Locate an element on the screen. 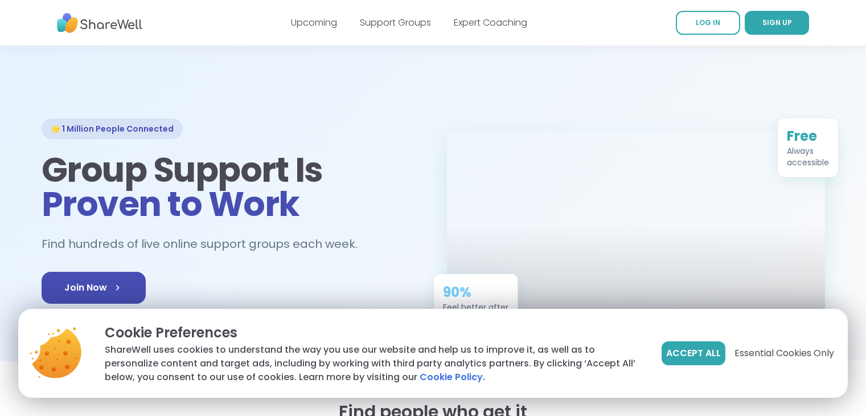 This screenshot has width=866, height=416. span: Essential Cookies Only is located at coordinates (784, 353).